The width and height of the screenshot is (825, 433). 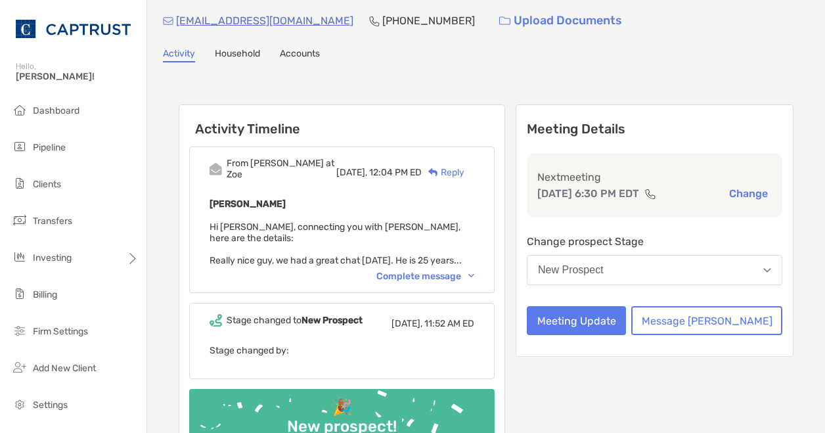 I want to click on button: Change, so click(x=748, y=193).